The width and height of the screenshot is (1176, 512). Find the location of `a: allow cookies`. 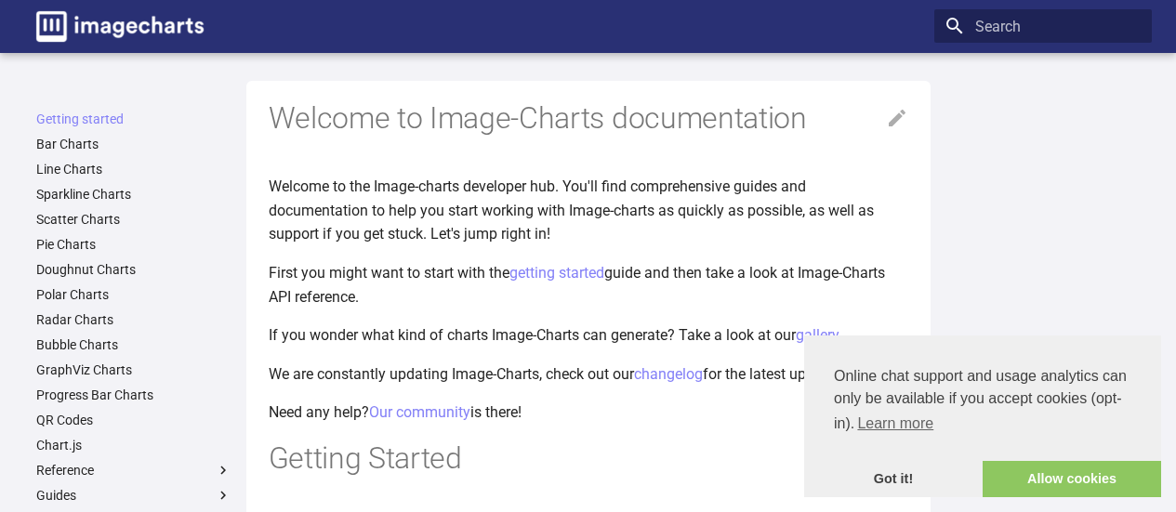

a: allow cookies is located at coordinates (1072, 480).